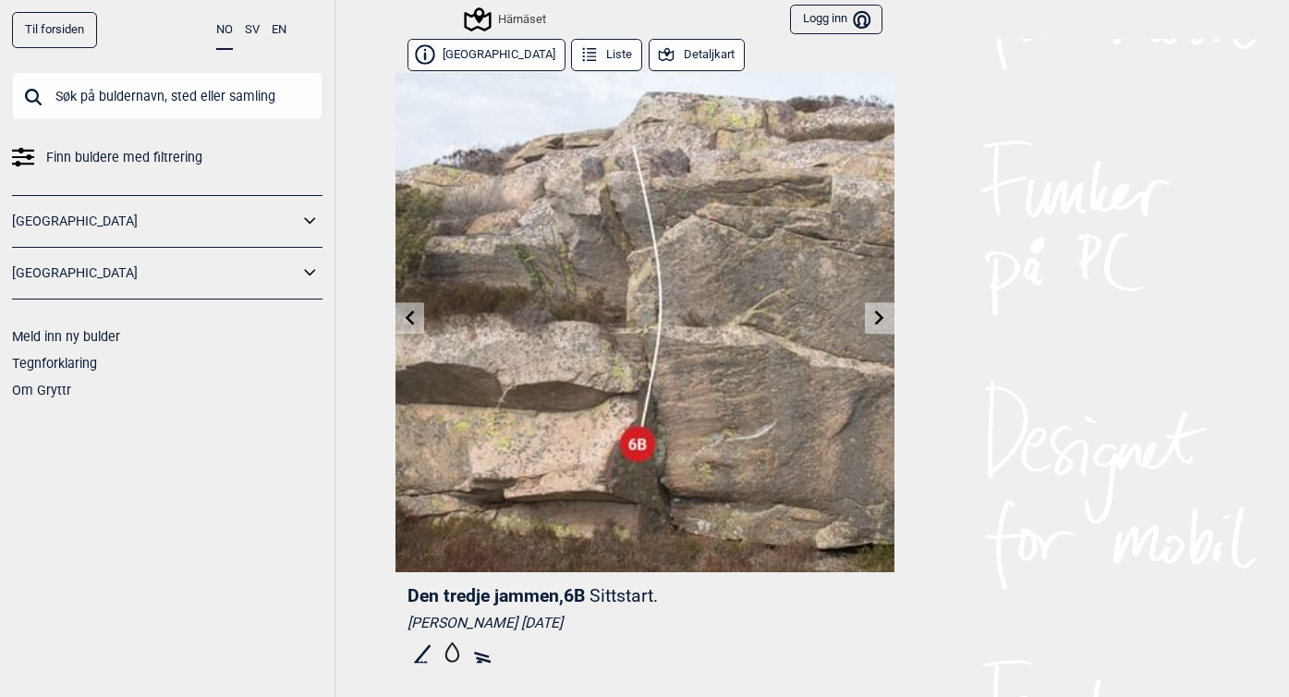 This screenshot has width=1289, height=697. Describe the element at coordinates (55, 30) in the screenshot. I see `a: Til forsiden` at that location.